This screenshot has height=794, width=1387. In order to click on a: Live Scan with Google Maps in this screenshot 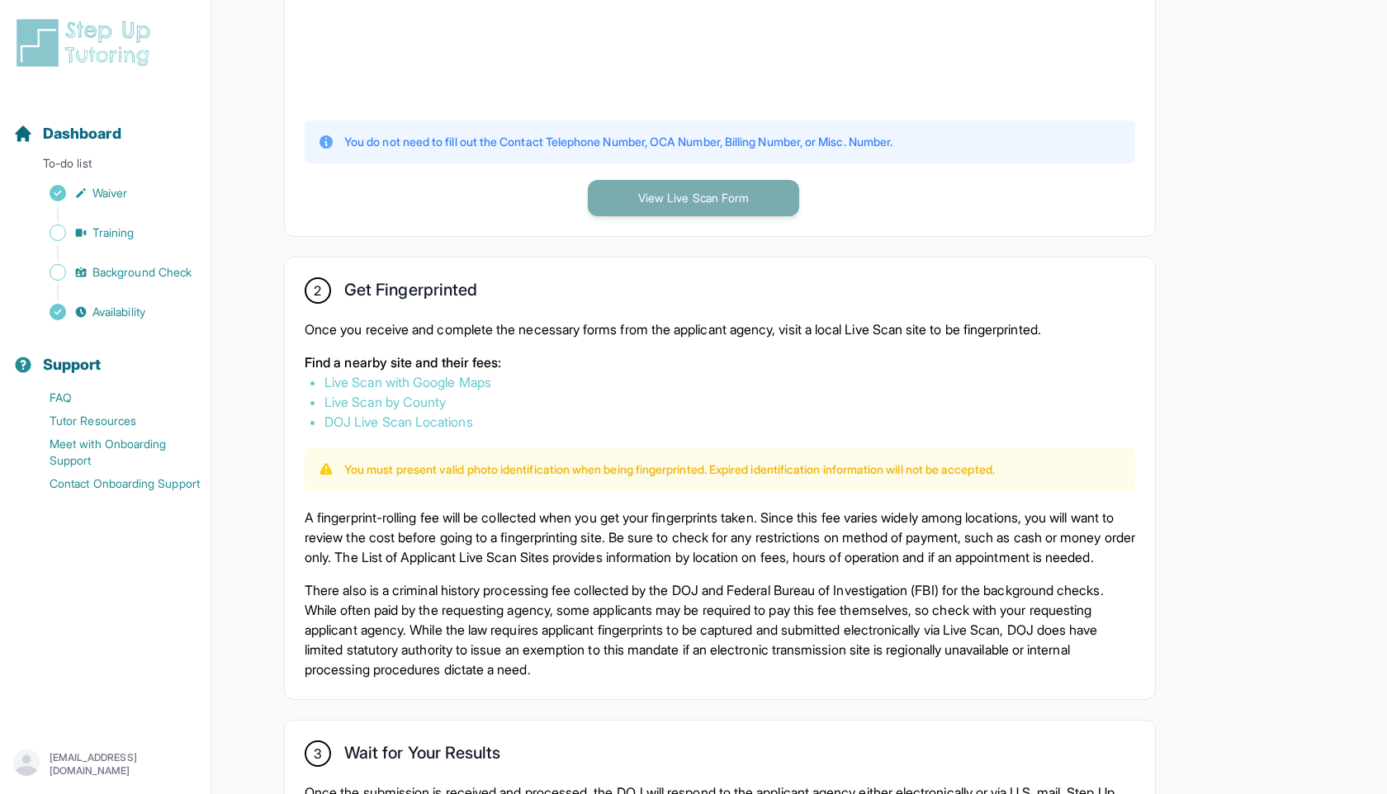, I will do `click(408, 382)`.